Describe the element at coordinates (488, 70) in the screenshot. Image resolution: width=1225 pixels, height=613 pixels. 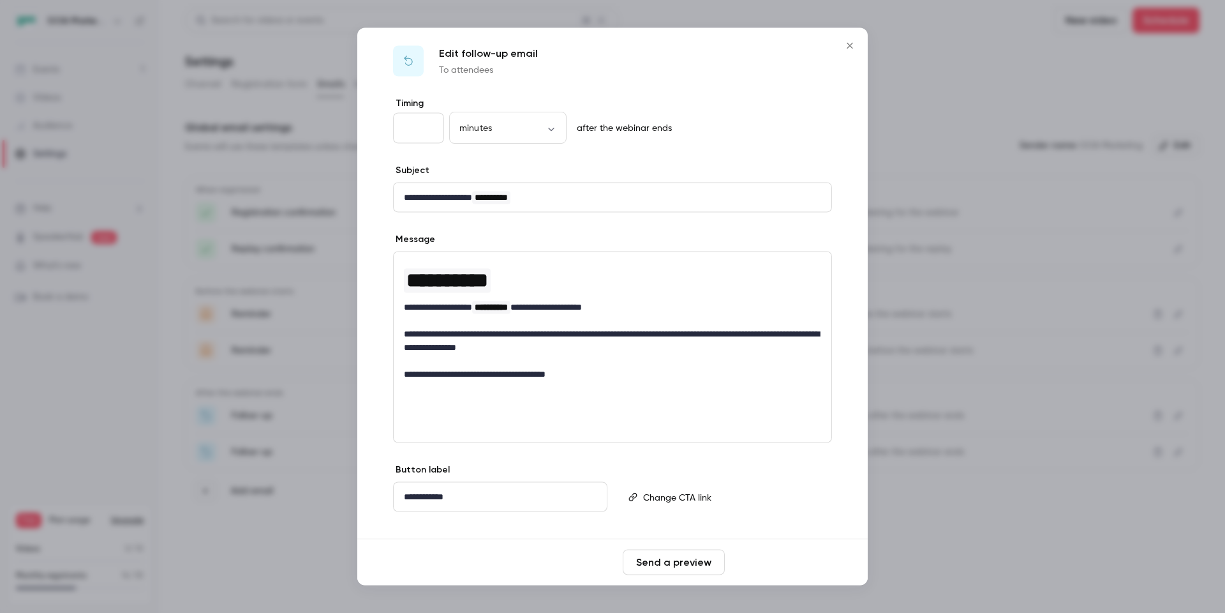
I see `p: To attendees` at that location.